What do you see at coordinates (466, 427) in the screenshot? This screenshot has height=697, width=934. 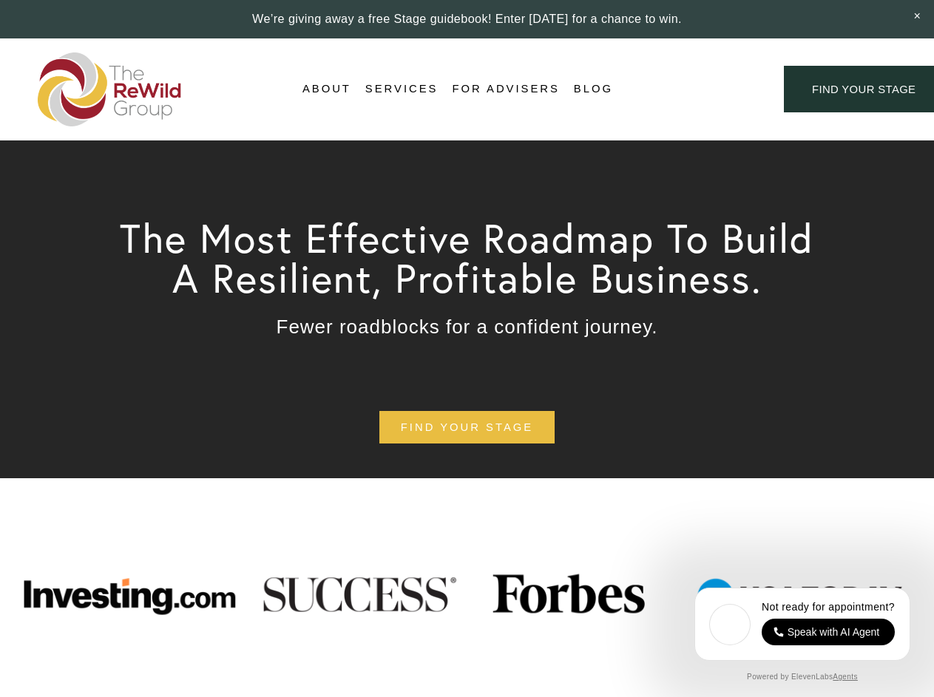 I see `a: find your stage` at bounding box center [466, 427].